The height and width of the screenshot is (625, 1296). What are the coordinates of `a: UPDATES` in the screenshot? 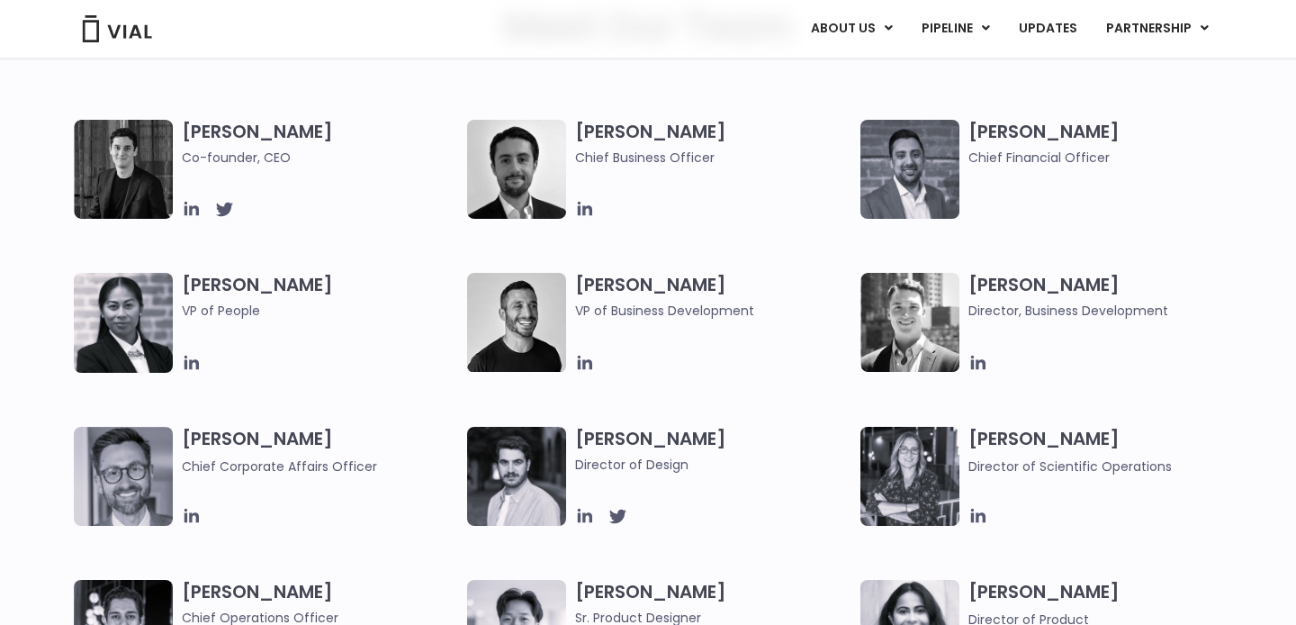 It's located at (1048, 29).